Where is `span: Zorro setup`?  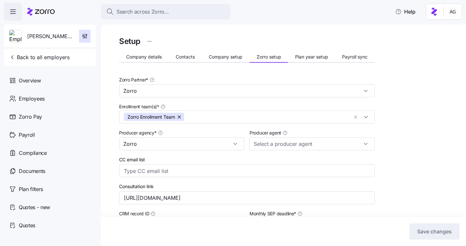
span: Zorro setup is located at coordinates (269, 57).